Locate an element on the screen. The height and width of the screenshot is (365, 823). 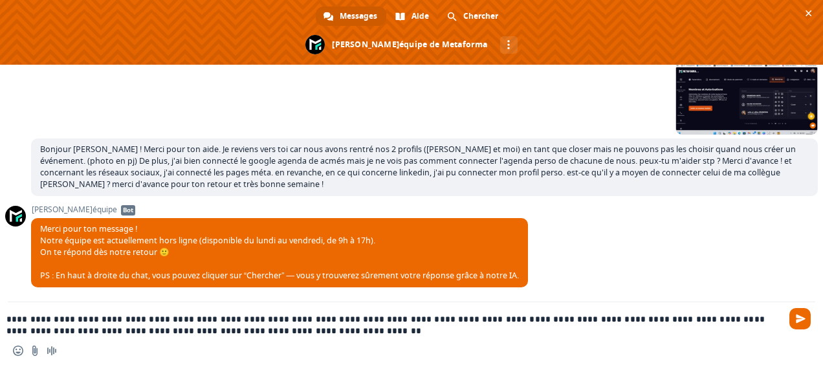
span: Insérer un emoji is located at coordinates (18, 351).